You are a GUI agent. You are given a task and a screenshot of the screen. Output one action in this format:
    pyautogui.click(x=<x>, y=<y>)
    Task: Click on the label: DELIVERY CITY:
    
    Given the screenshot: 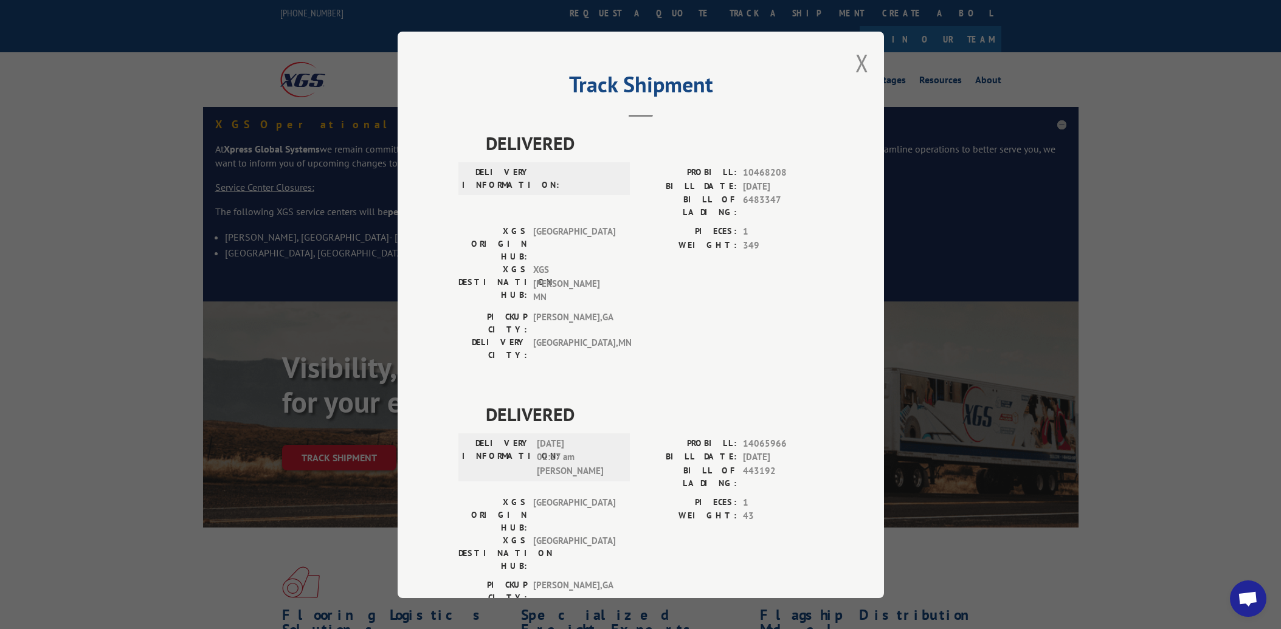 What is the action you would take?
    pyautogui.click(x=493, y=348)
    